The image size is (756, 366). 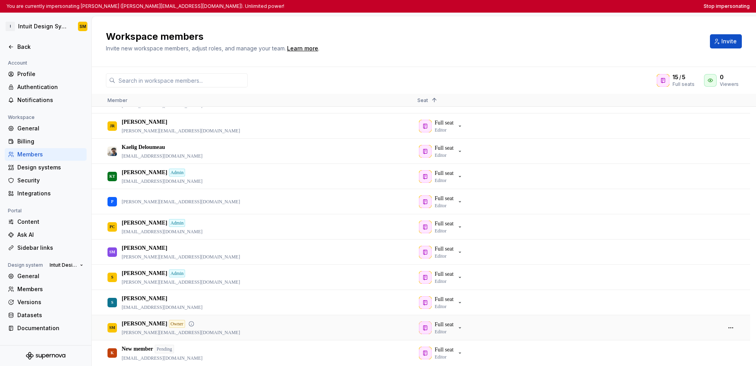 What do you see at coordinates (50, 154) in the screenshot?
I see `div: Members` at bounding box center [50, 154].